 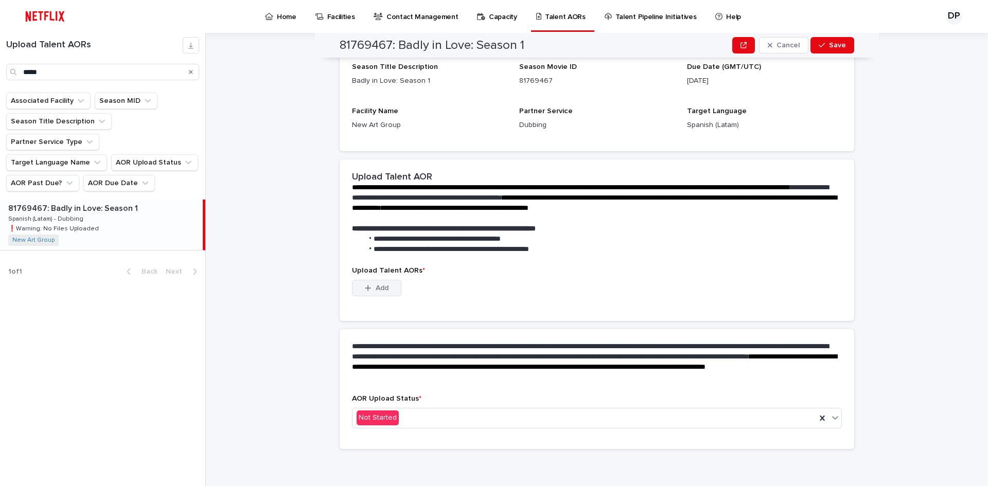 I want to click on span: Add, so click(x=382, y=288).